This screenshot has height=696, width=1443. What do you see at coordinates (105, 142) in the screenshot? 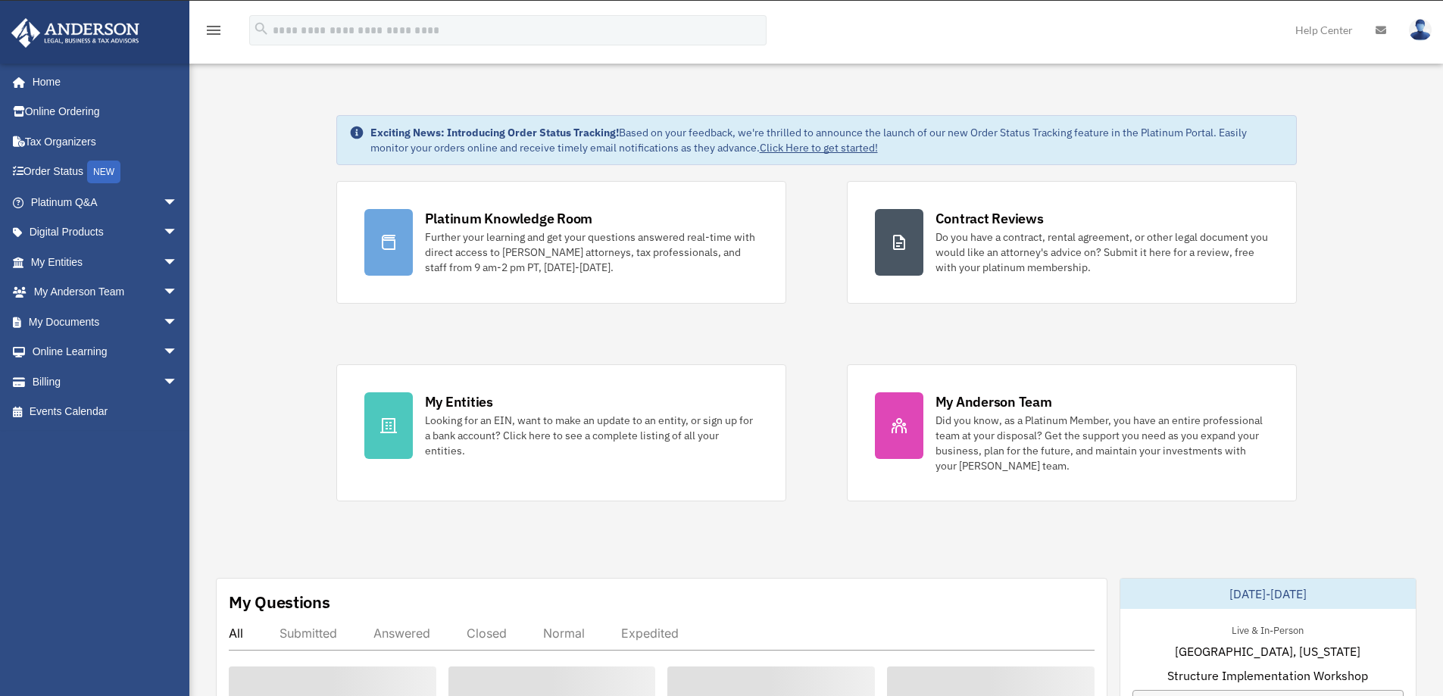
I see `a: Tax Organizers` at bounding box center [105, 142].